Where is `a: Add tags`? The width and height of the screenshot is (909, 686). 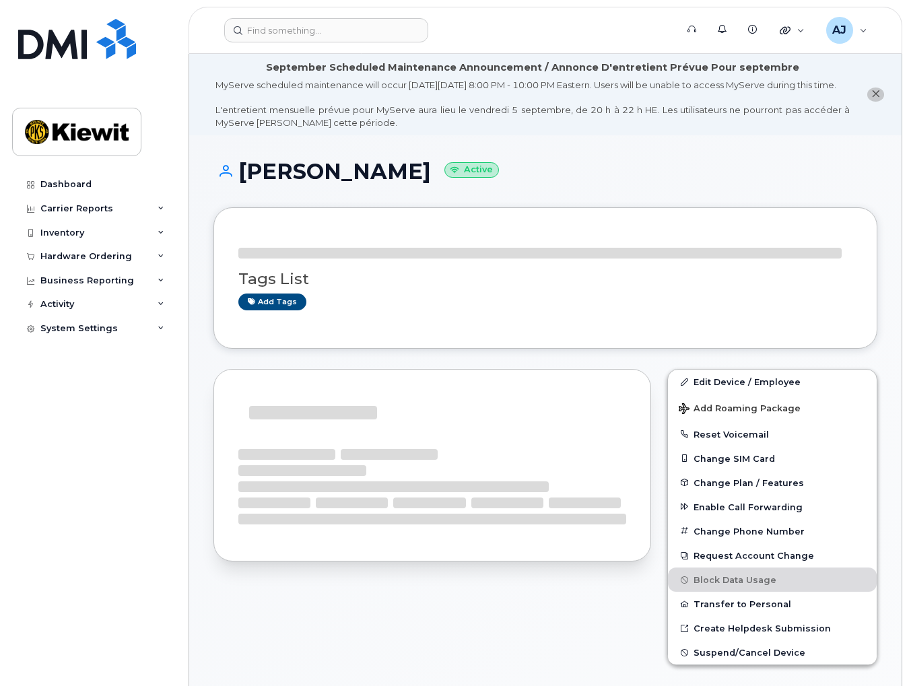
a: Add tags is located at coordinates (272, 302).